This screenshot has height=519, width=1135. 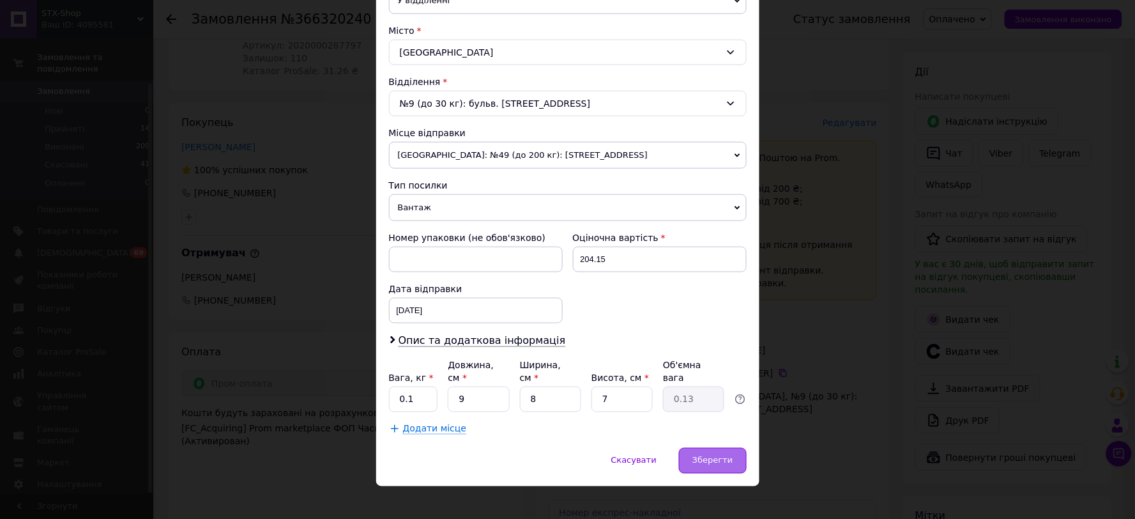 I want to click on label: Довжина, см, so click(x=471, y=371).